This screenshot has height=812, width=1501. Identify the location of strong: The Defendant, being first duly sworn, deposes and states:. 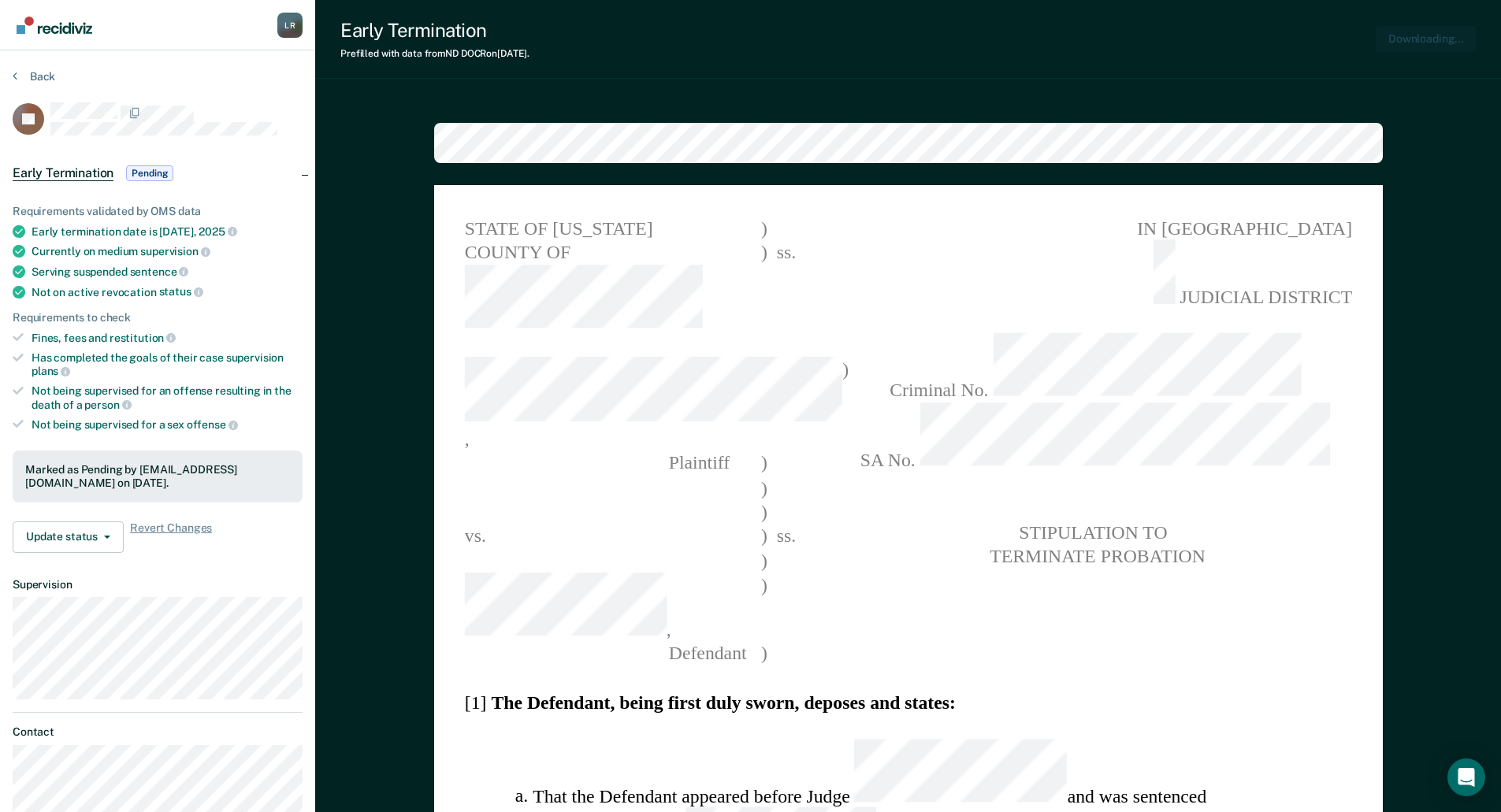
(723, 702).